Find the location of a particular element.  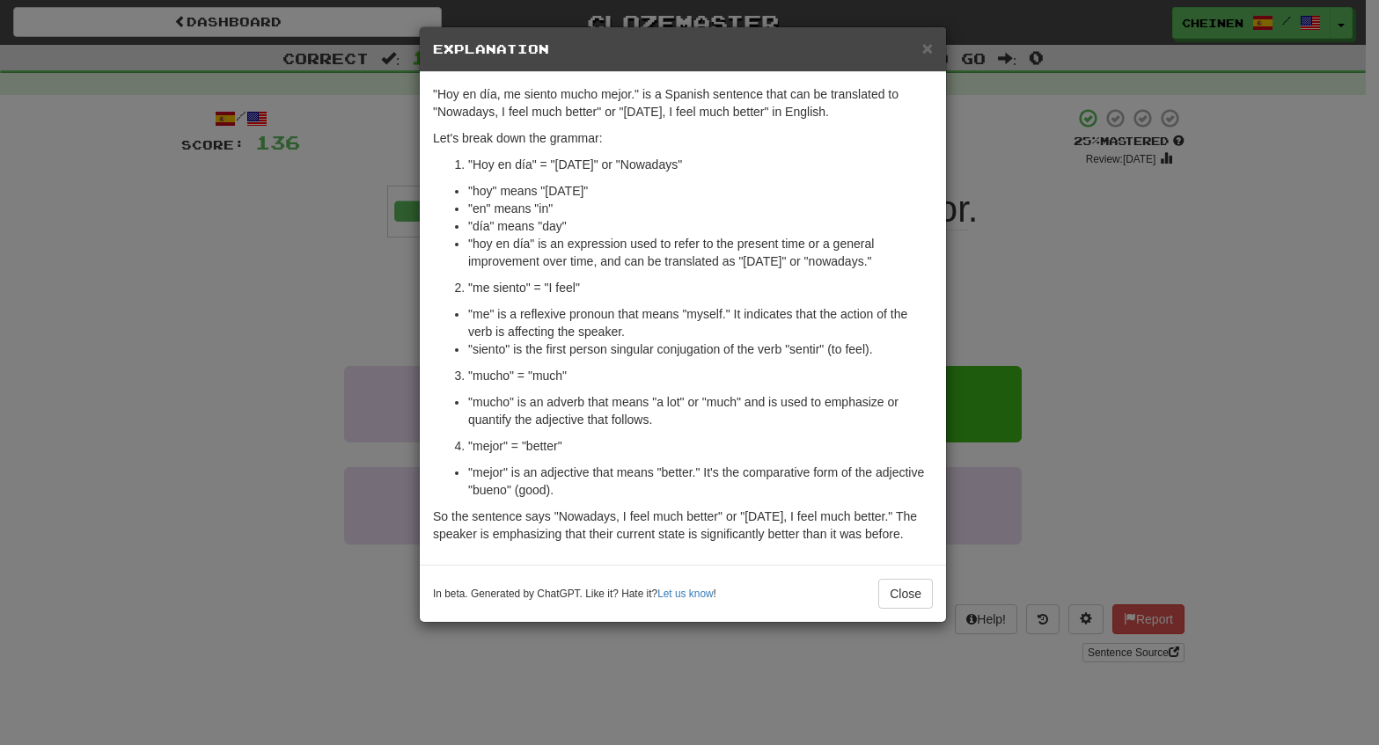

li: "me" is a reflexive pronoun that means "myself." It indicates that the action of the verb is affe... is located at coordinates (701, 323).